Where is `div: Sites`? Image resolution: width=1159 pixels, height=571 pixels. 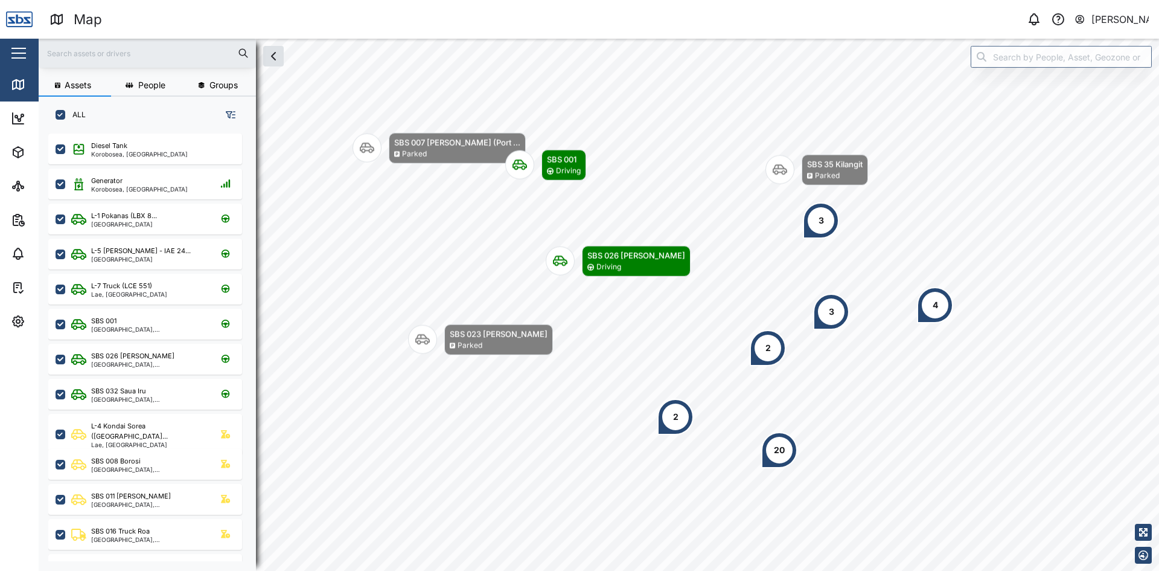 div: Sites is located at coordinates (46, 186).